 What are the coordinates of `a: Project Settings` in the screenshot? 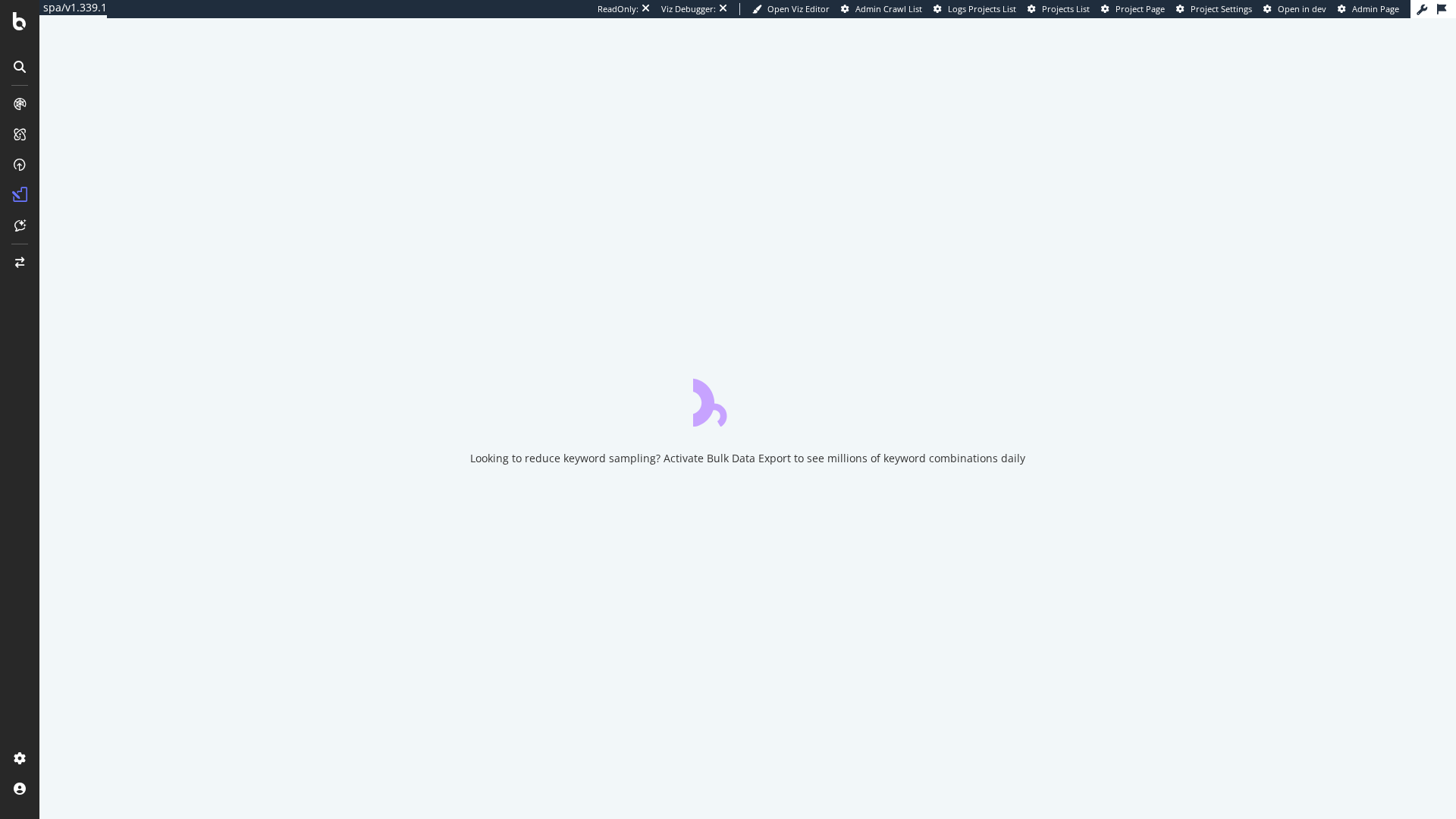 It's located at (1214, 9).